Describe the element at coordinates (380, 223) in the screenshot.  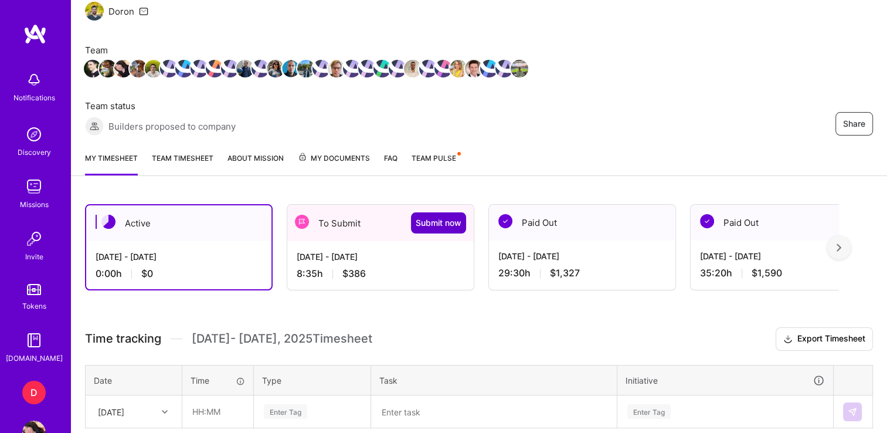
I see `div: To Submit` at that location.